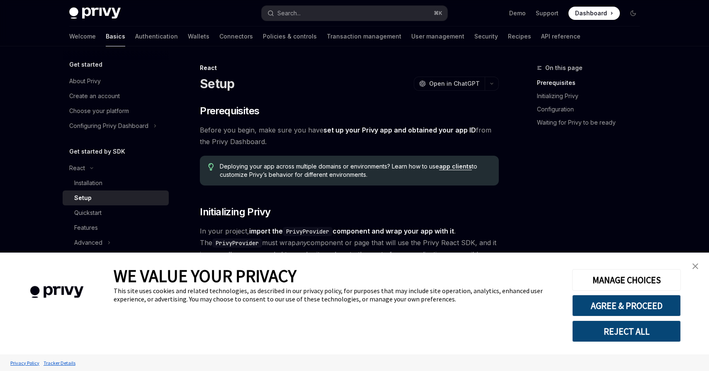 The image size is (709, 371). Describe the element at coordinates (95, 96) in the screenshot. I see `div: Create an account` at that location.